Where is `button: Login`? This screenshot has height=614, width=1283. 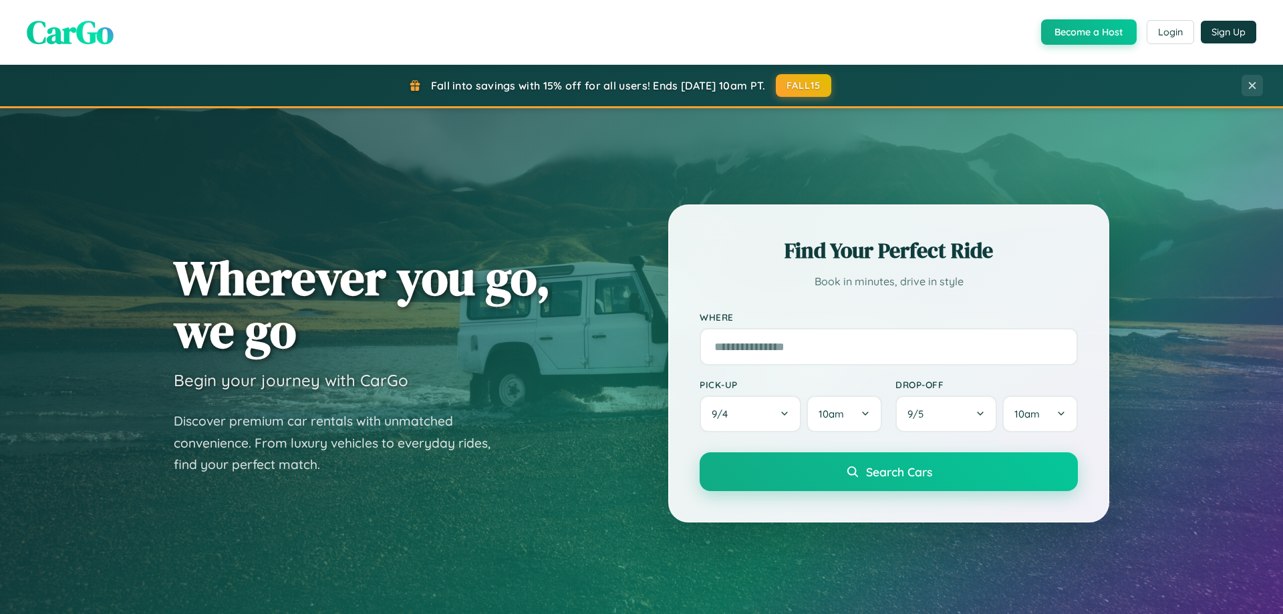
button: Login is located at coordinates (1170, 32).